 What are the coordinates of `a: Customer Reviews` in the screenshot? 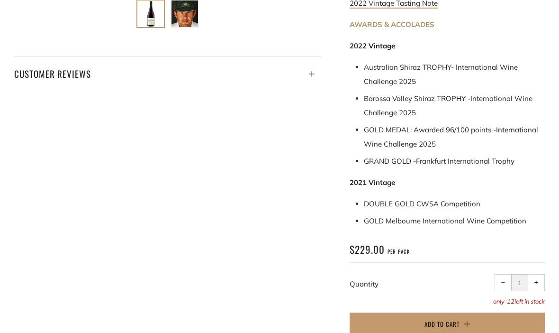 It's located at (168, 69).